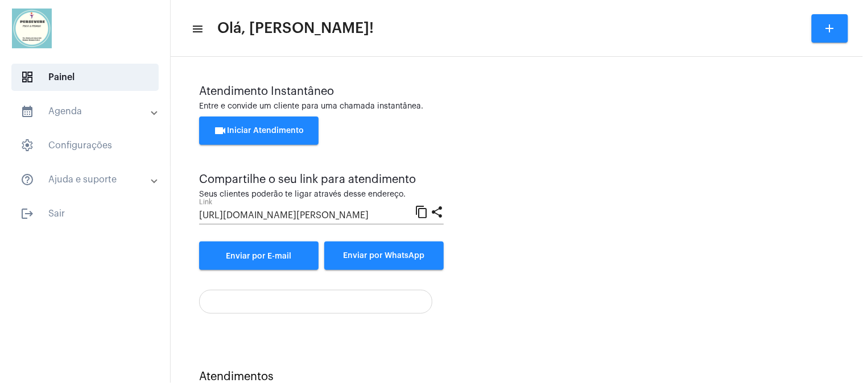 Image resolution: width=863 pixels, height=383 pixels. Describe the element at coordinates (437, 212) in the screenshot. I see `mat-icon: share` at that location.